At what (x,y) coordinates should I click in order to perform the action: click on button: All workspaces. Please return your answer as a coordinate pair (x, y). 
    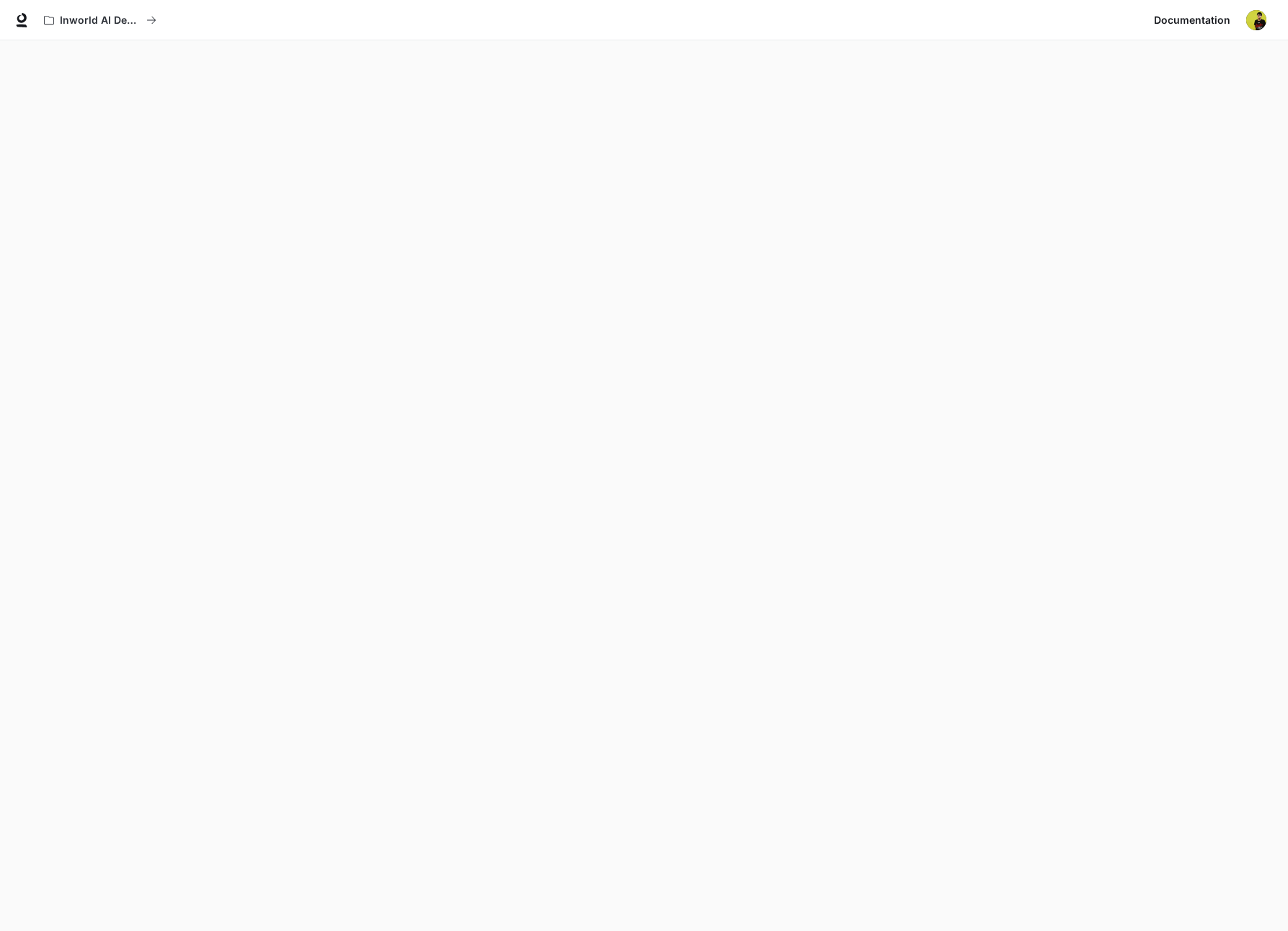
    Looking at the image, I should click on (100, 20).